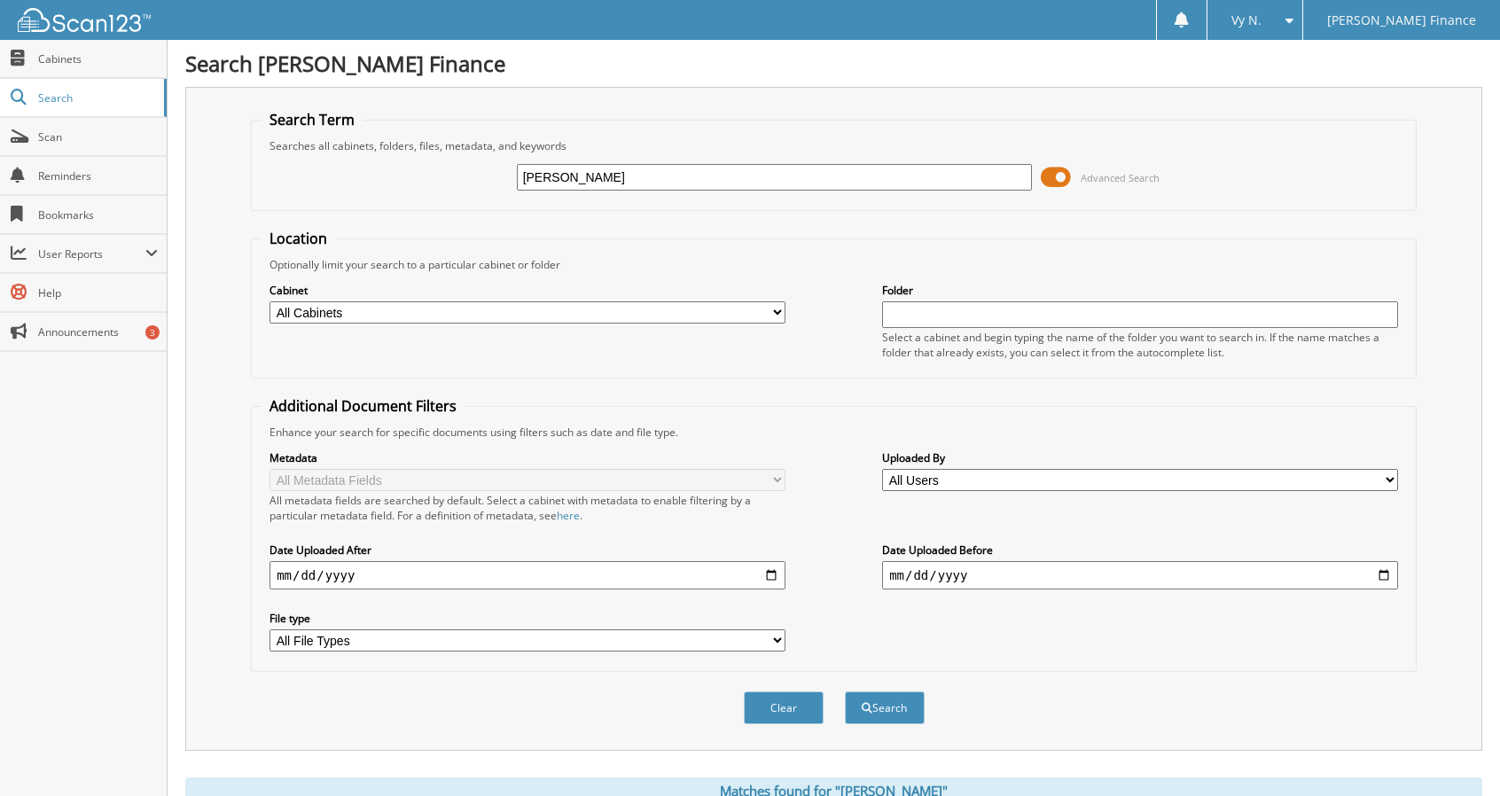 The width and height of the screenshot is (1500, 796). Describe the element at coordinates (98, 59) in the screenshot. I see `span: Cabinets` at that location.